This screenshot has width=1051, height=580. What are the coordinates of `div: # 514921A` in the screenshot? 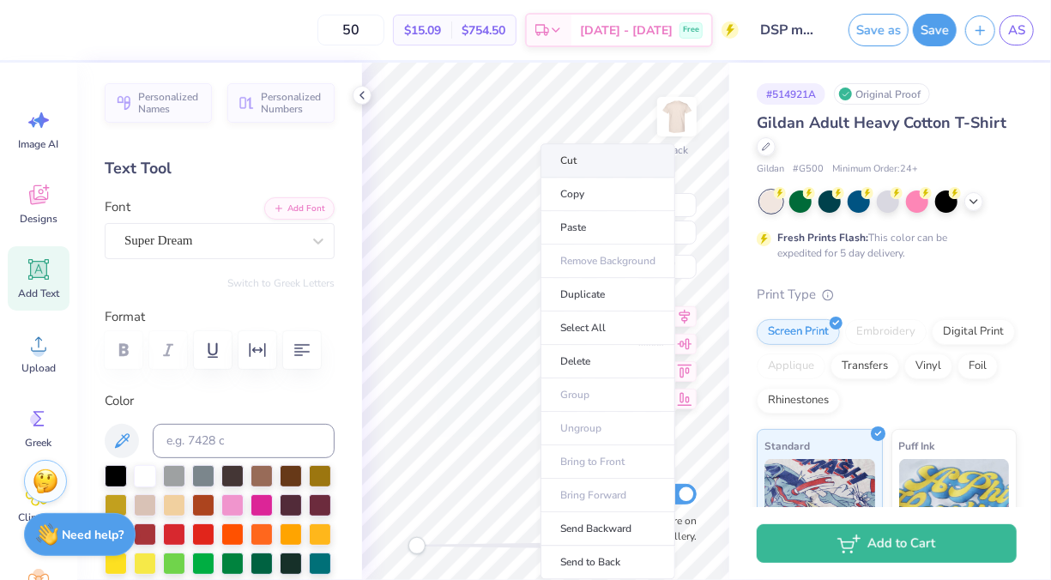 It's located at (791, 94).